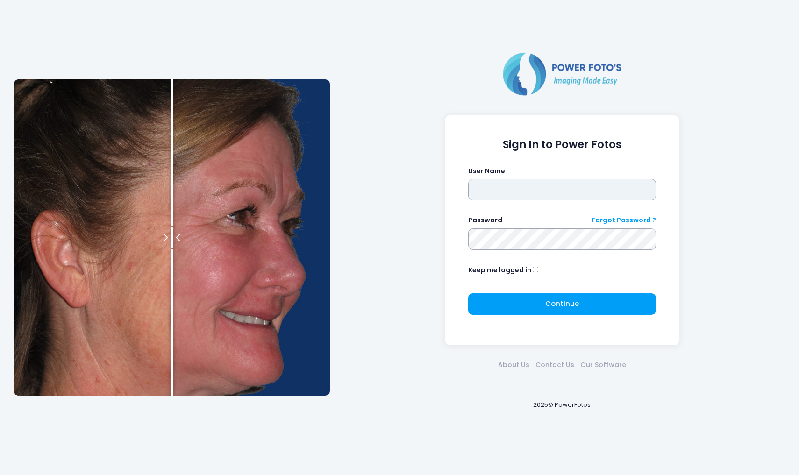  What do you see at coordinates (562, 303) in the screenshot?
I see `span: Continue` at bounding box center [562, 303].